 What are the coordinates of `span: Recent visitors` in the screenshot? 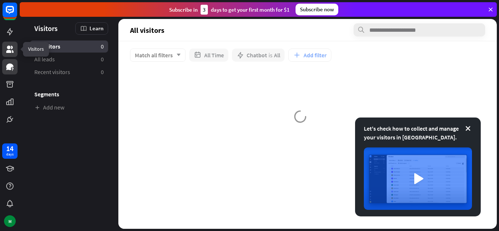 It's located at (52, 72).